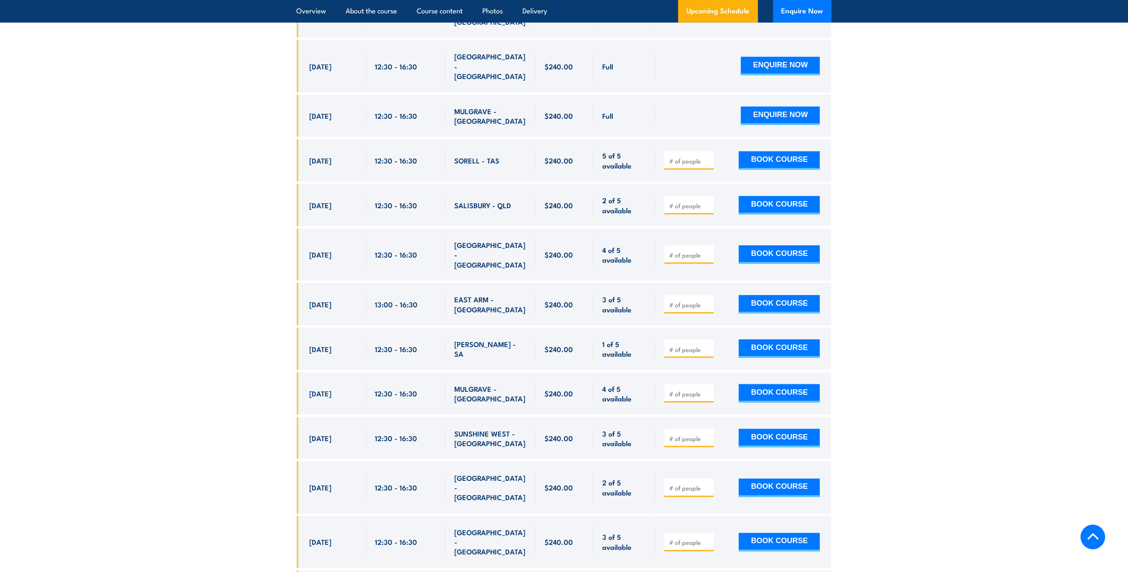  I want to click on span: 5 of 5 available, so click(624, 160).